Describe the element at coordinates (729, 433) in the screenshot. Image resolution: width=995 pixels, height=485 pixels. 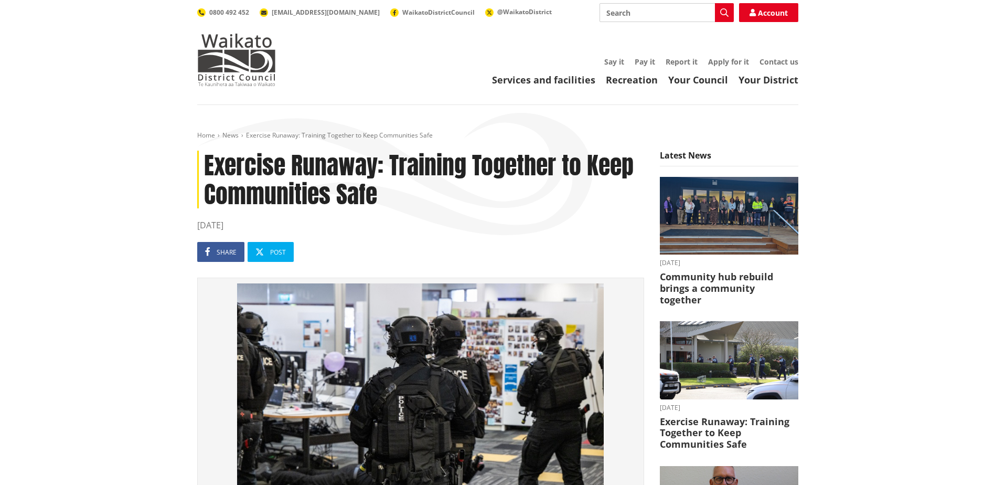
I see `h3: Exercise Runaway: Training Together to Keep Communities Safe` at that location.